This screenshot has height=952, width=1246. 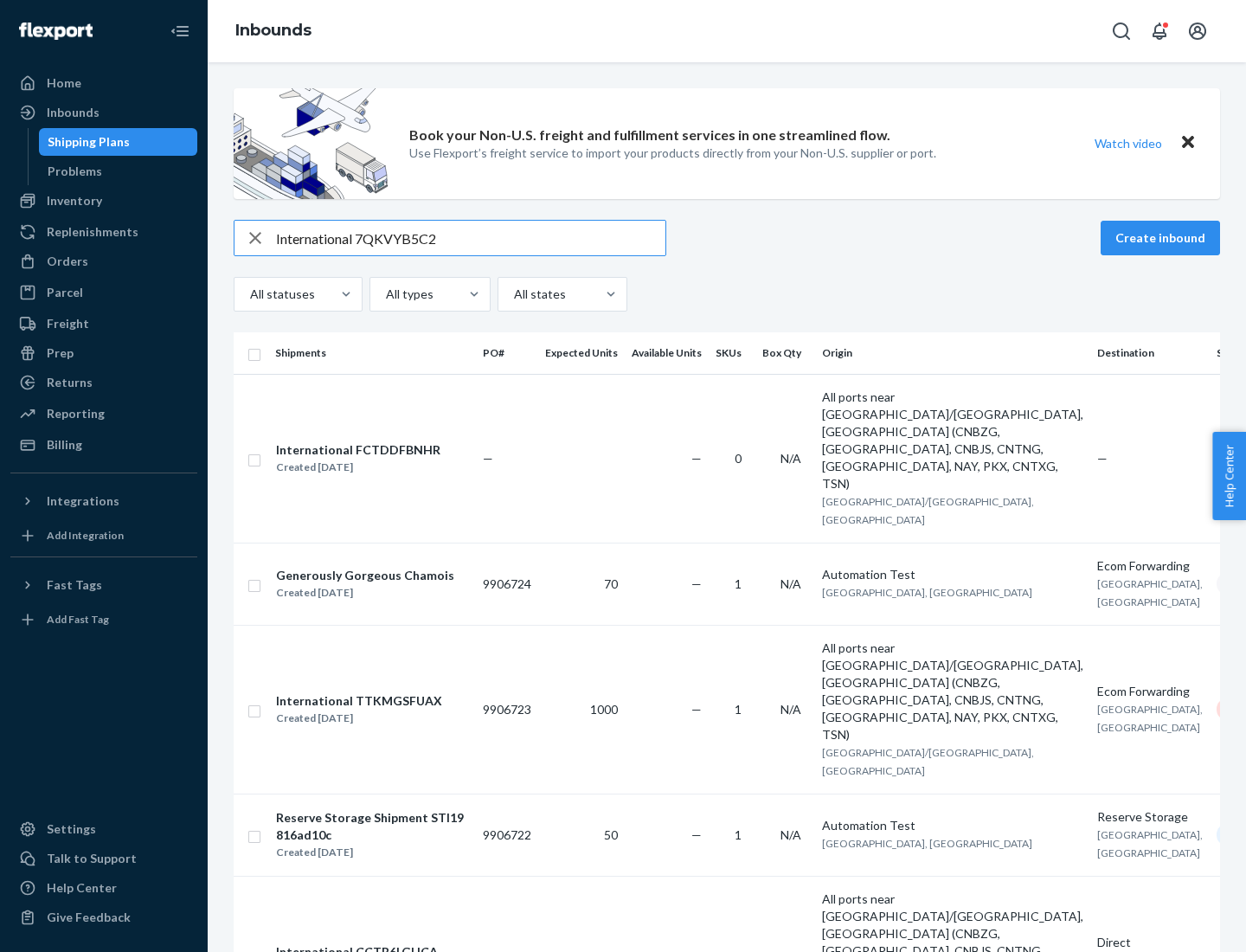 I want to click on div: Orders, so click(x=68, y=261).